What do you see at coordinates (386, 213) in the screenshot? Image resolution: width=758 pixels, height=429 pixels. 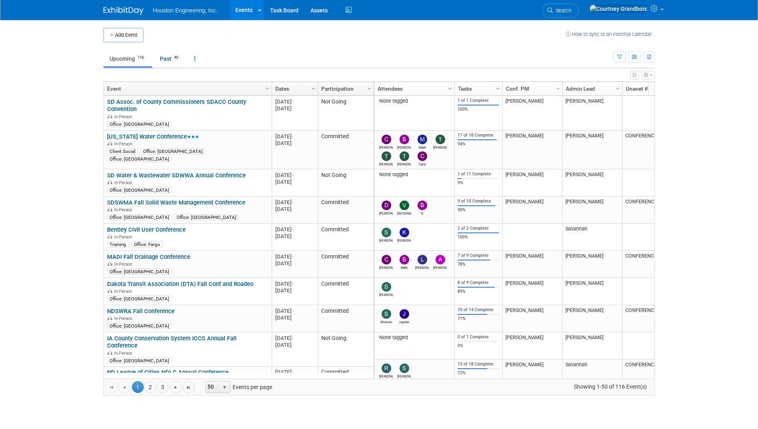 I see `div: Dennis McAlpine` at bounding box center [386, 213].